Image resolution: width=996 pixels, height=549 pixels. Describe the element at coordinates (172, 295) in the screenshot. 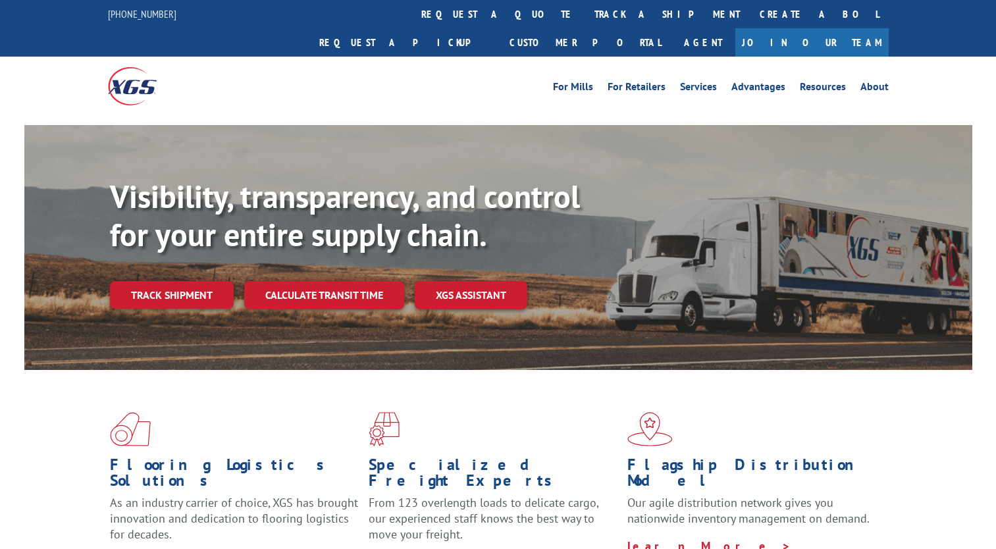

I see `a: Track shipment` at that location.